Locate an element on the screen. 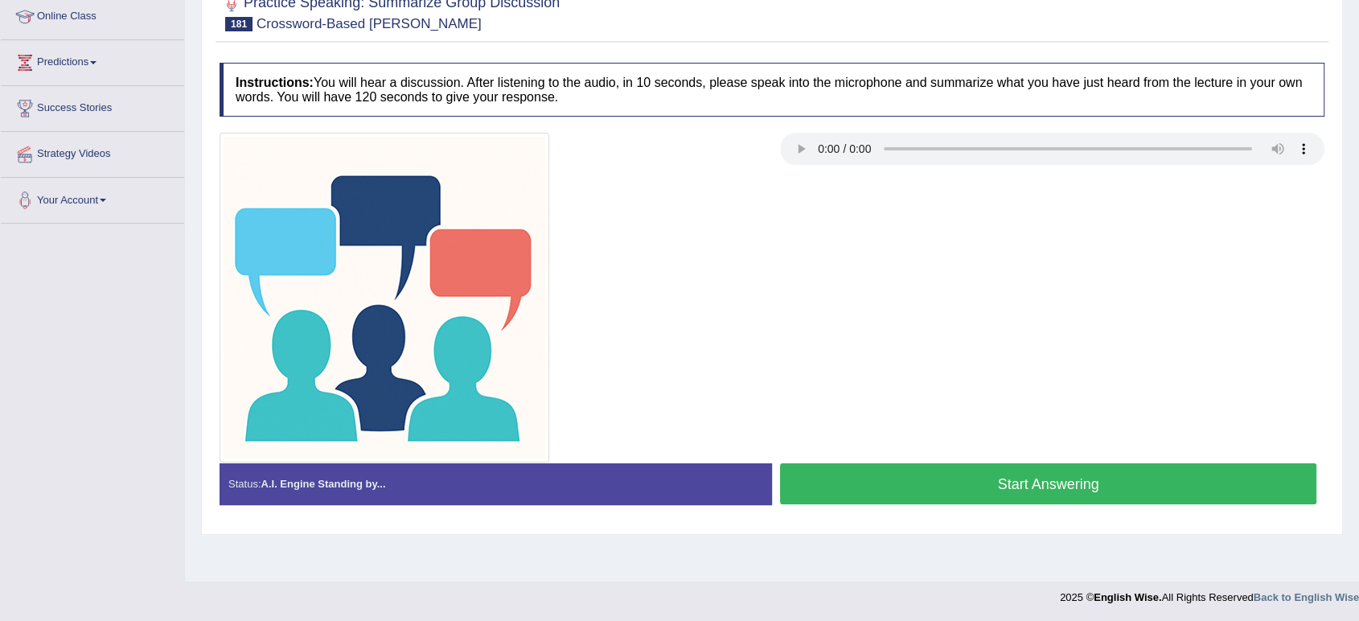 This screenshot has width=1359, height=621. strong: English Wise. is located at coordinates (1128, 597).